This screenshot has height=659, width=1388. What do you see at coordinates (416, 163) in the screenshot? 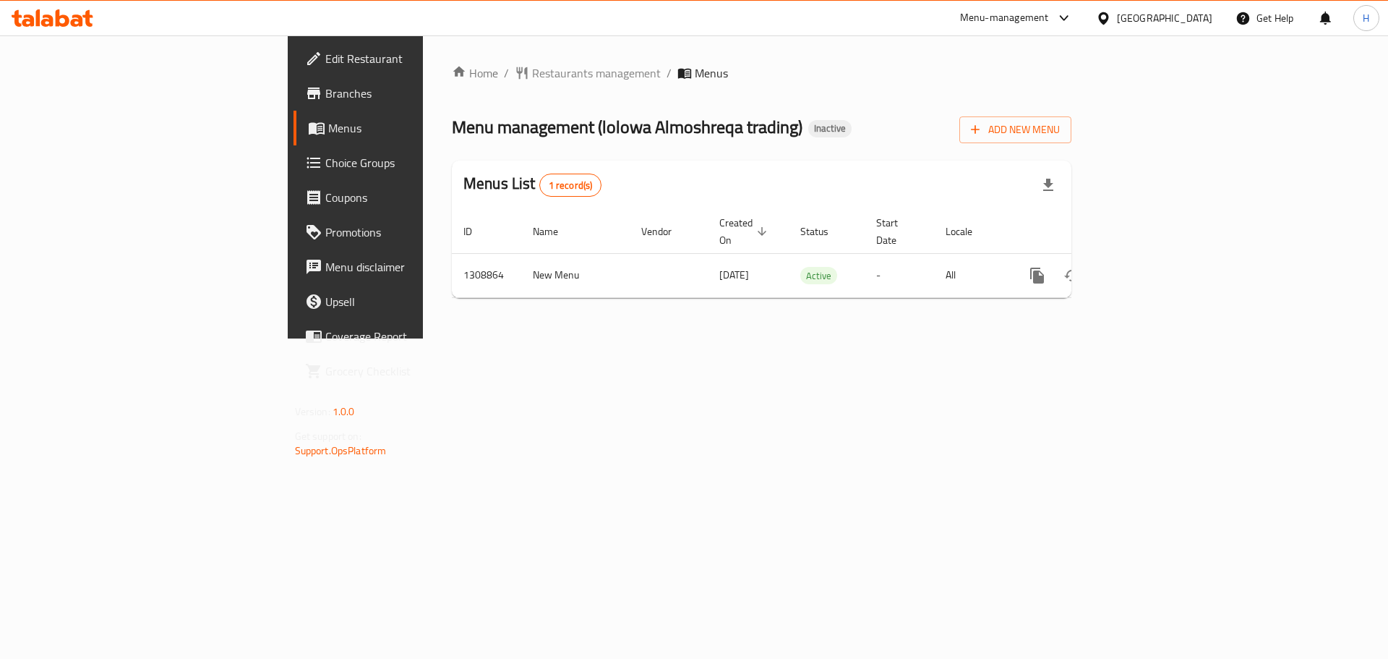
I see `span: Choice Groups` at bounding box center [416, 163].